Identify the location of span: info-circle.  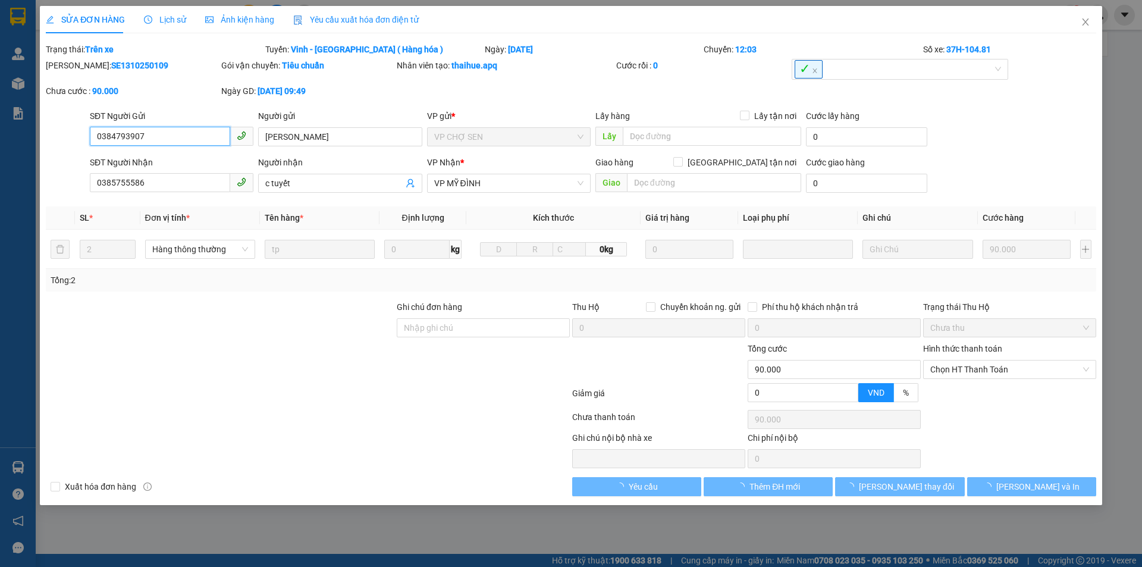
(148, 487).